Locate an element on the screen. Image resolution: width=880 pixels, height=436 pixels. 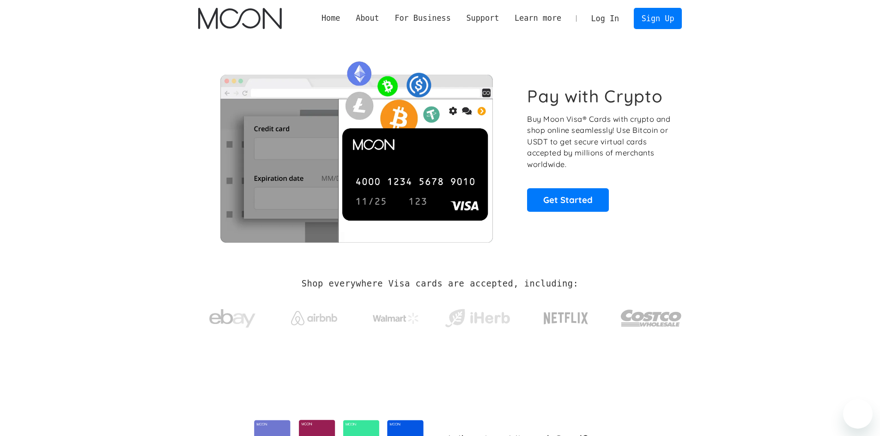
a: Airbnb is located at coordinates (314, 316).